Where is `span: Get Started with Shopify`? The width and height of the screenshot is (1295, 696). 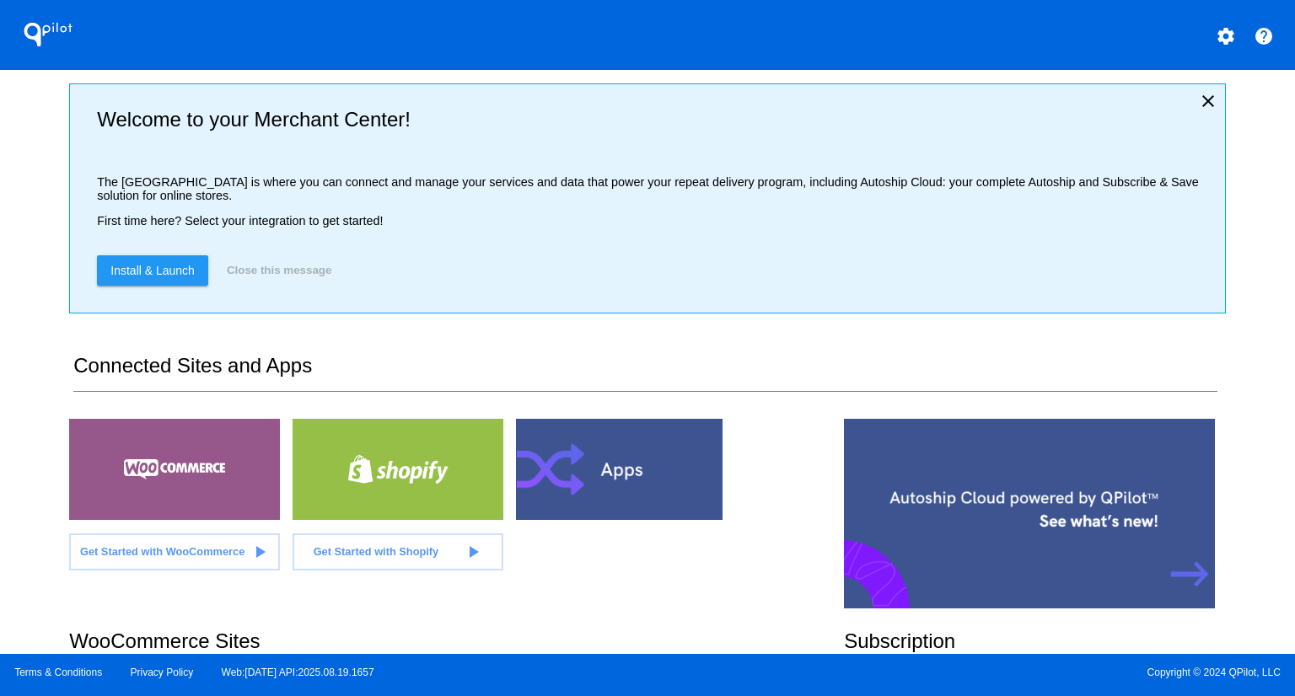
span: Get Started with Shopify is located at coordinates (376, 551).